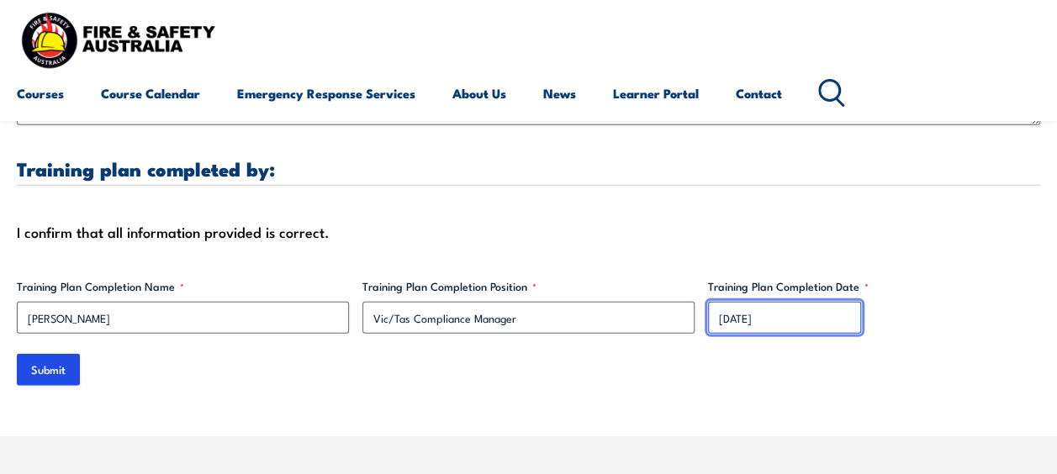 The width and height of the screenshot is (1057, 474). I want to click on a: Emergency Response Services, so click(326, 93).